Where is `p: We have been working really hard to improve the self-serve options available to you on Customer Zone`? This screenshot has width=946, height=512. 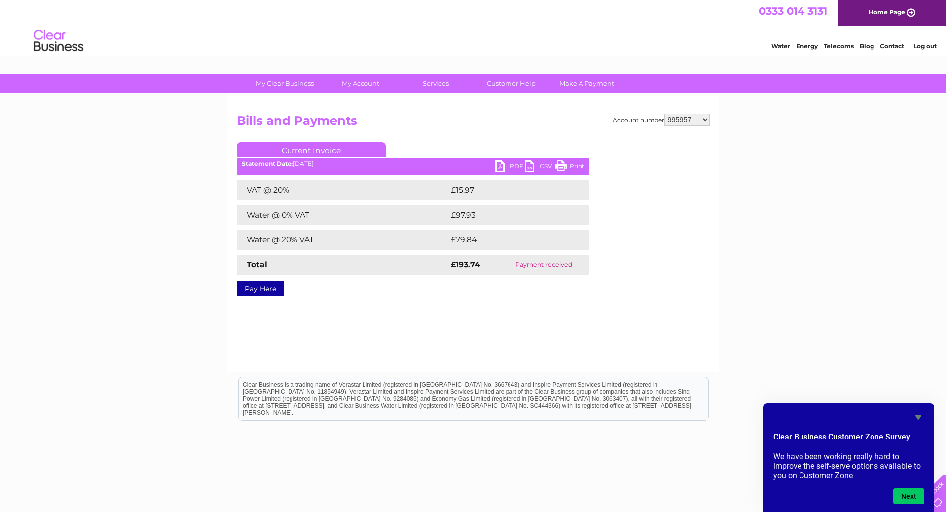
p: We have been working really hard to improve the self-serve options available to you on Customer Zone is located at coordinates (849, 466).